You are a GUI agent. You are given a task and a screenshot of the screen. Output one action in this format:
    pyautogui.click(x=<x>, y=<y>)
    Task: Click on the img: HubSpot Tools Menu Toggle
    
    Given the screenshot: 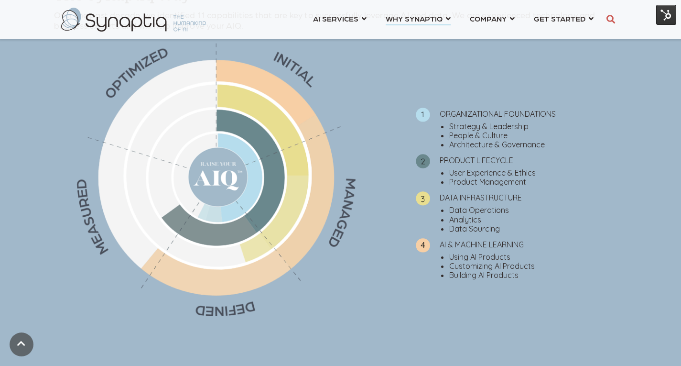 What is the action you would take?
    pyautogui.click(x=666, y=15)
    